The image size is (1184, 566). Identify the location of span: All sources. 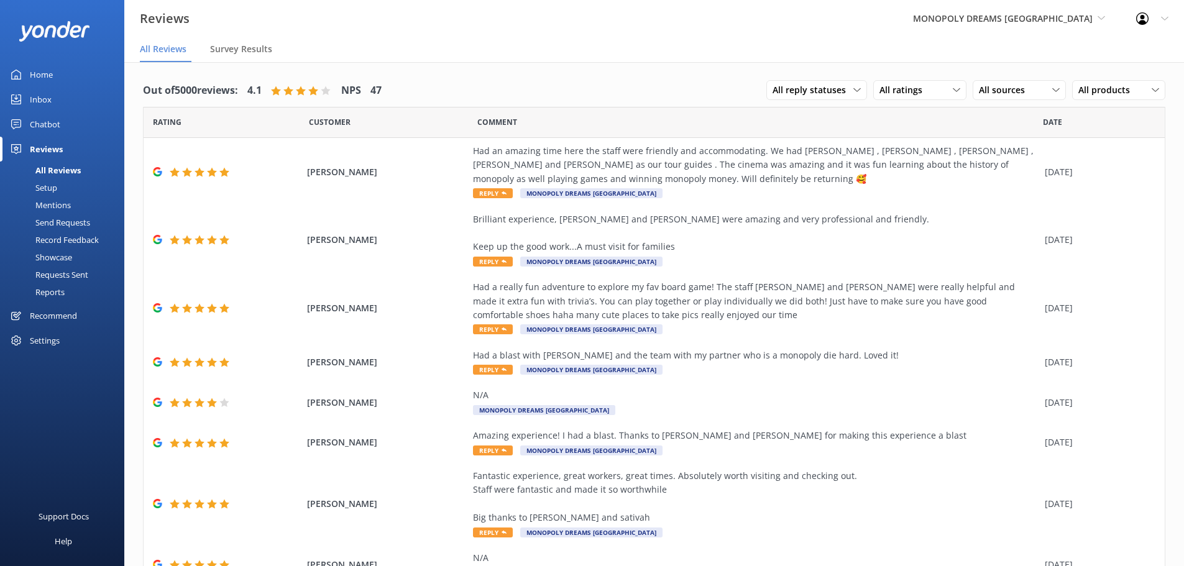
(1006, 90).